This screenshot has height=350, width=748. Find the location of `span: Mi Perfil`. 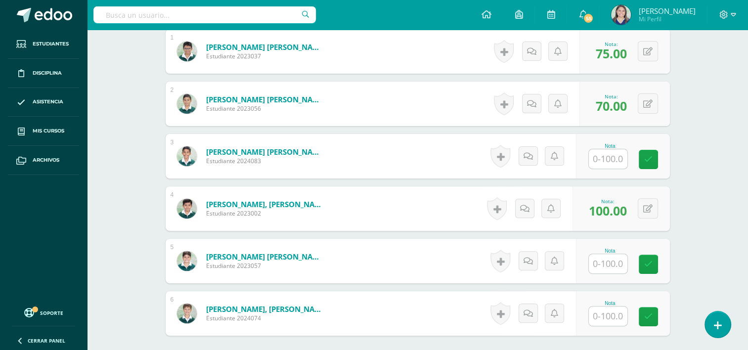

span: Mi Perfil is located at coordinates (667, 19).